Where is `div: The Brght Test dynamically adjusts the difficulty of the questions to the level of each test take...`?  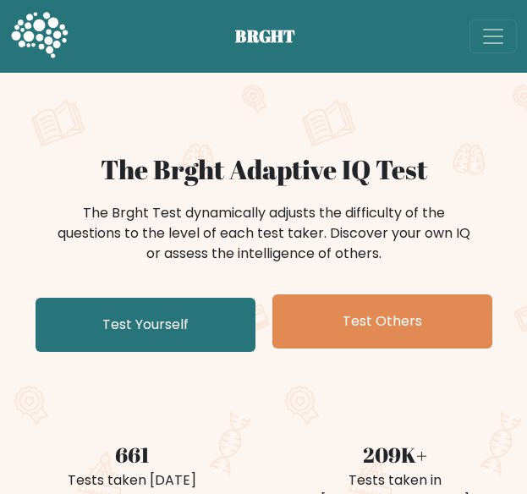 div: The Brght Test dynamically adjusts the difficulty of the questions to the level of each test take... is located at coordinates (264, 234).